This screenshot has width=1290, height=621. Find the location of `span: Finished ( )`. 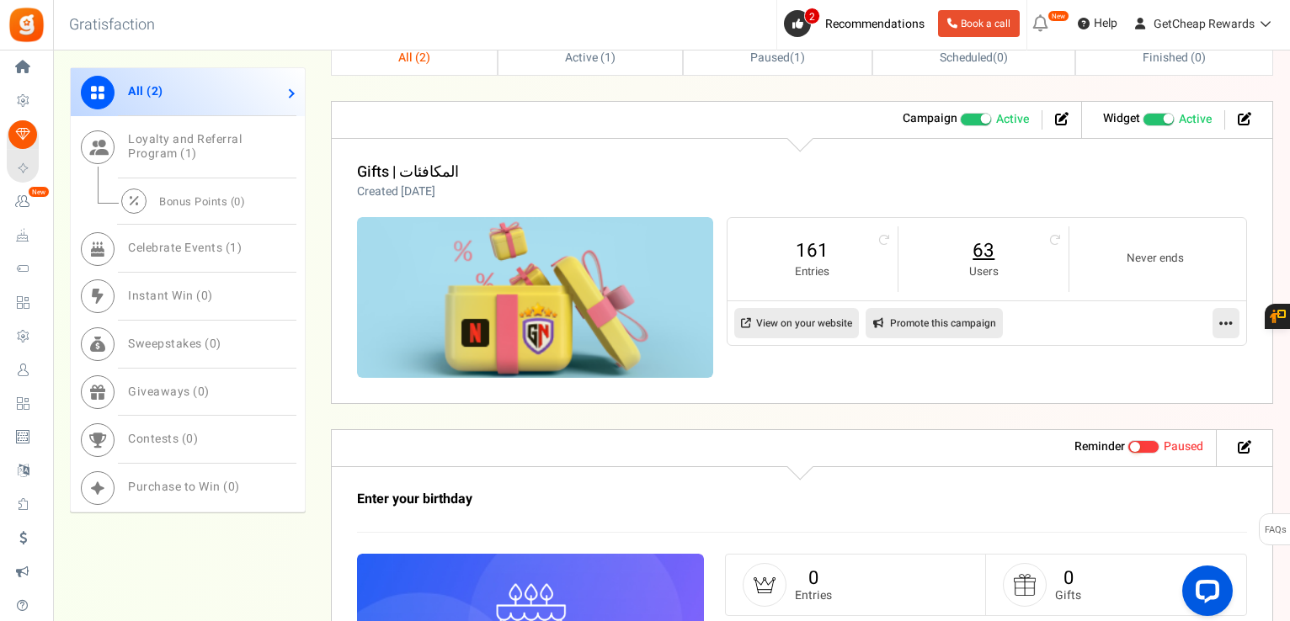

span: Finished ( ) is located at coordinates (1174, 57).